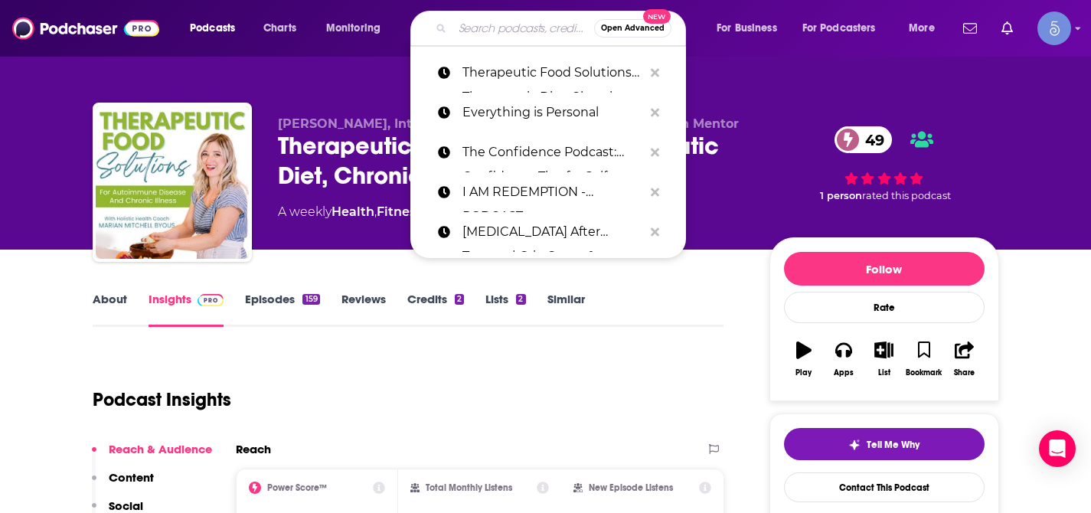 The height and width of the screenshot is (513, 1091). I want to click on span: New, so click(657, 16).